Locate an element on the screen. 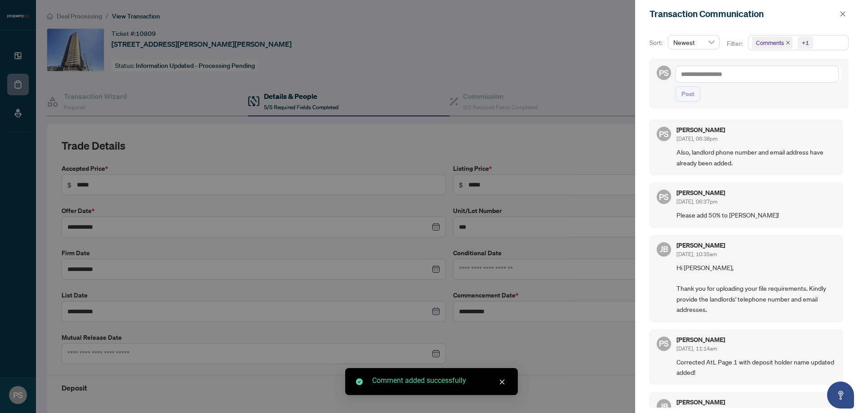  button: Post is located at coordinates (688, 94).